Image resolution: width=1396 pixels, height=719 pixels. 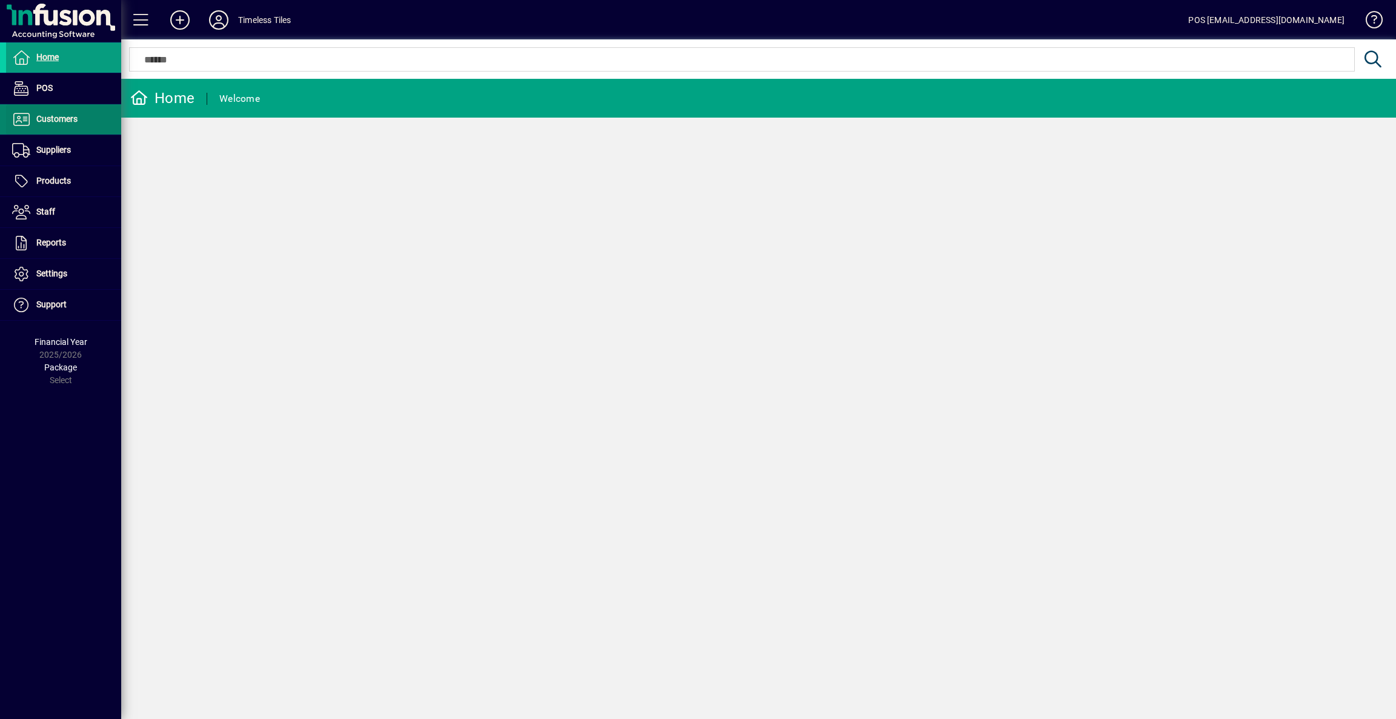 I want to click on div: Welcome, so click(x=239, y=99).